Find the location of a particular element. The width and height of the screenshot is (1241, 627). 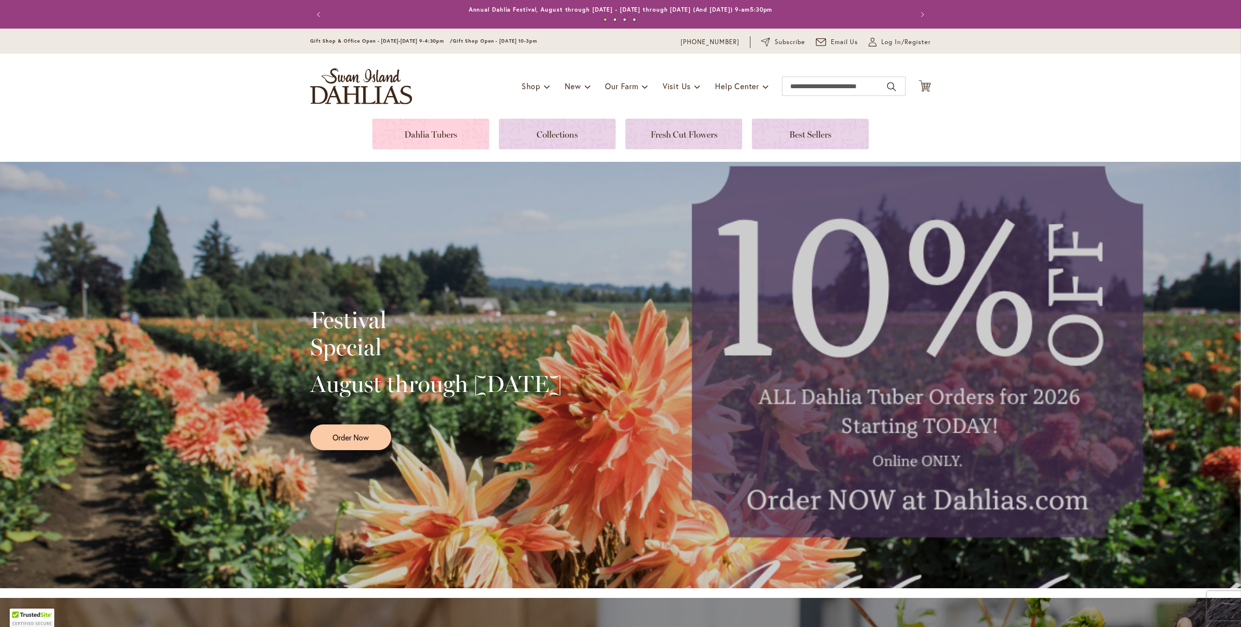

span: Email Us is located at coordinates (845, 42).